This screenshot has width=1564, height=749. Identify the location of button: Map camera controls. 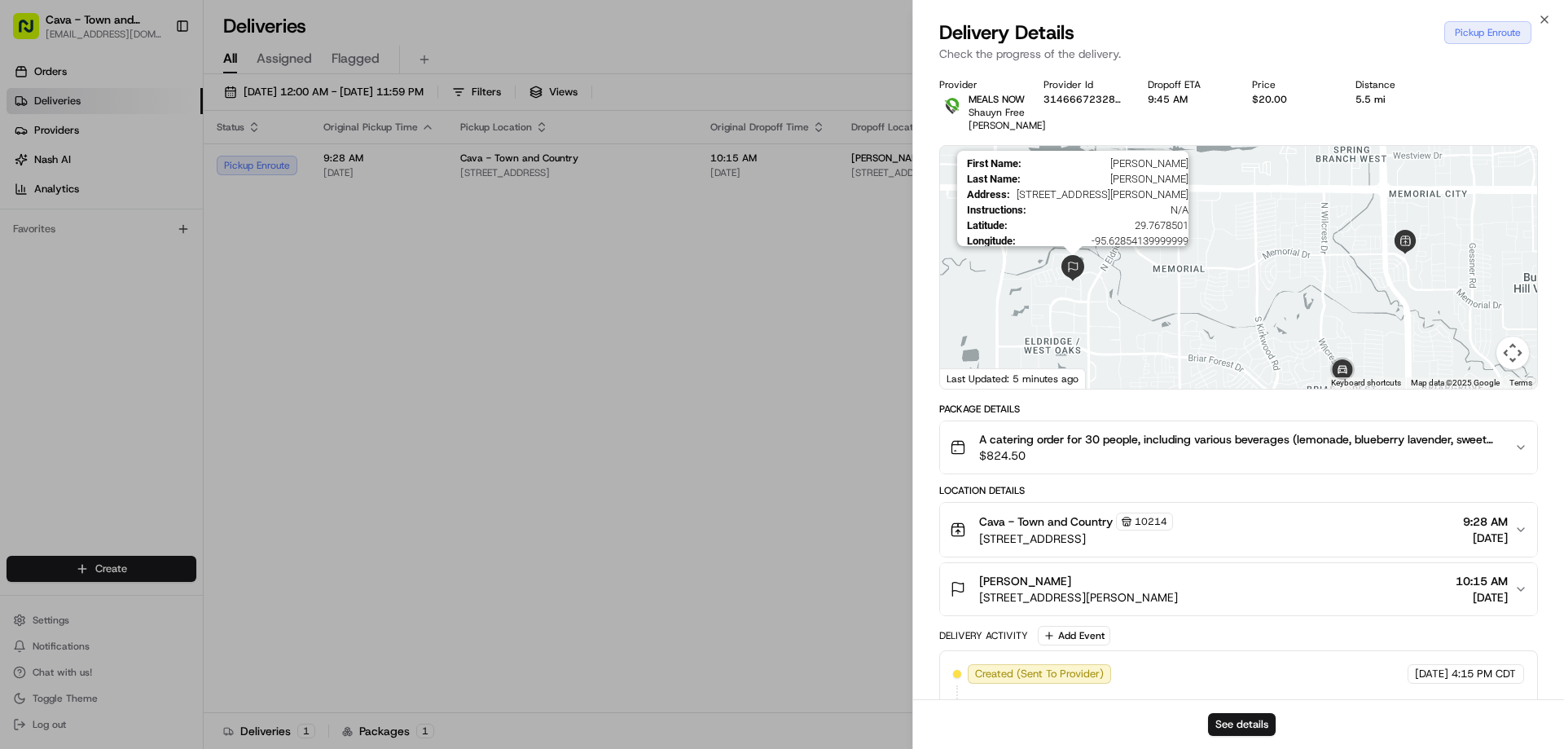
(1513, 353).